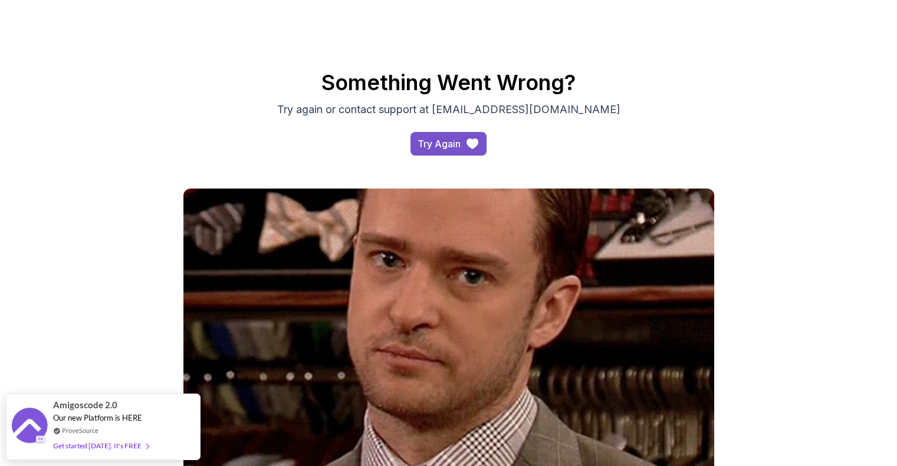 This screenshot has width=897, height=466. What do you see at coordinates (448, 144) in the screenshot?
I see `button: Try Again` at bounding box center [448, 144].